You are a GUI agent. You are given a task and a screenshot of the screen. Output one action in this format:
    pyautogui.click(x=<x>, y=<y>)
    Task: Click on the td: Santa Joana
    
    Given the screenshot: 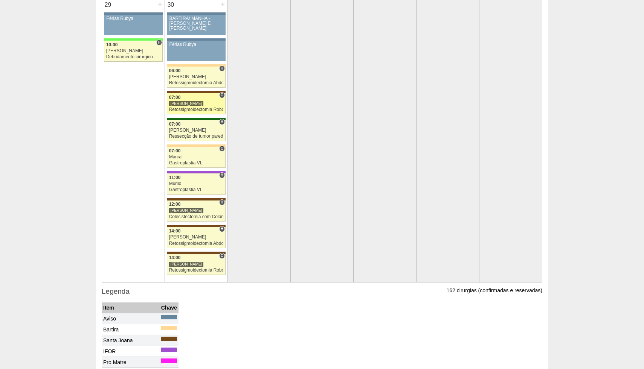 What is the action you would take?
    pyautogui.click(x=131, y=341)
    